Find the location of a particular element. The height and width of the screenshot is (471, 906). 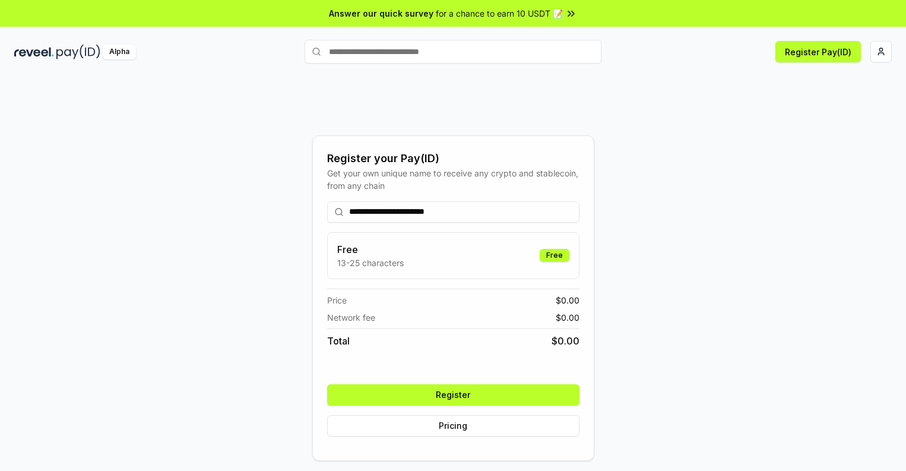

button: Register Pay(ID) is located at coordinates (818, 52).